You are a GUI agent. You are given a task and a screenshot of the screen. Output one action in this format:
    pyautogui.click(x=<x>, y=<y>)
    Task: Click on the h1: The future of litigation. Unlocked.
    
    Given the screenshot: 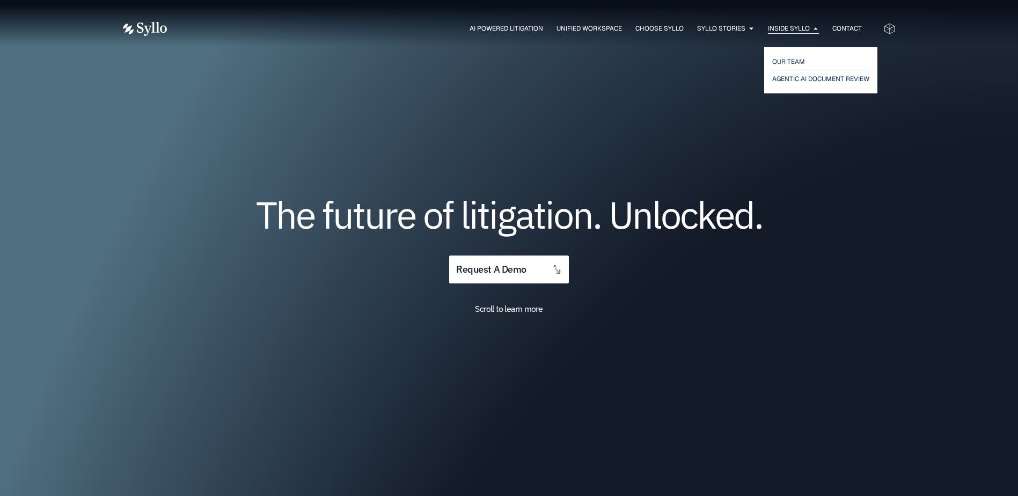 What is the action you would take?
    pyautogui.click(x=509, y=215)
    